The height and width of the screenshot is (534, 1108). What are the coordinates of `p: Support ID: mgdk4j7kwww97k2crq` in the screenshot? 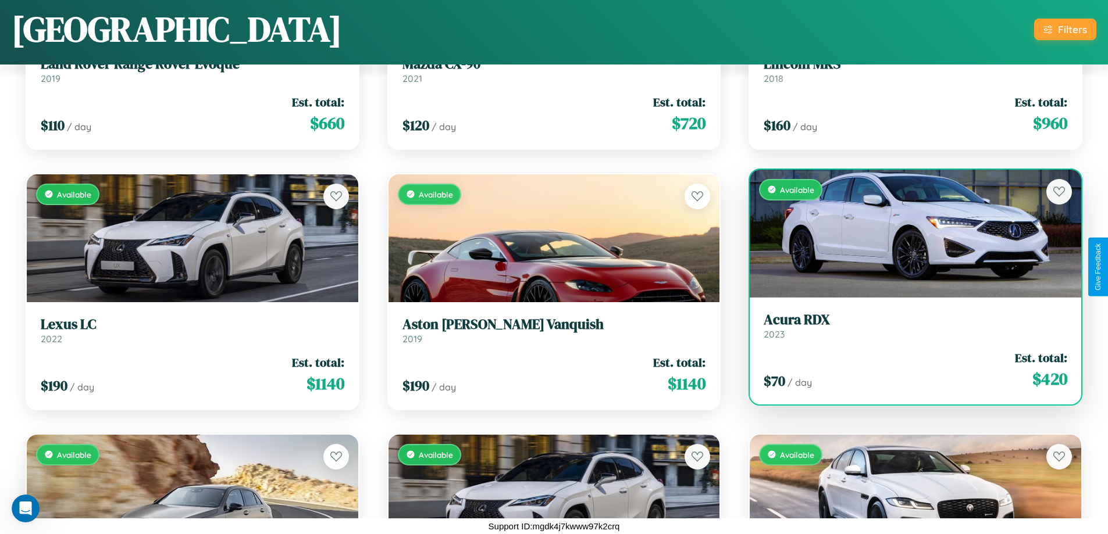 It's located at (554, 526).